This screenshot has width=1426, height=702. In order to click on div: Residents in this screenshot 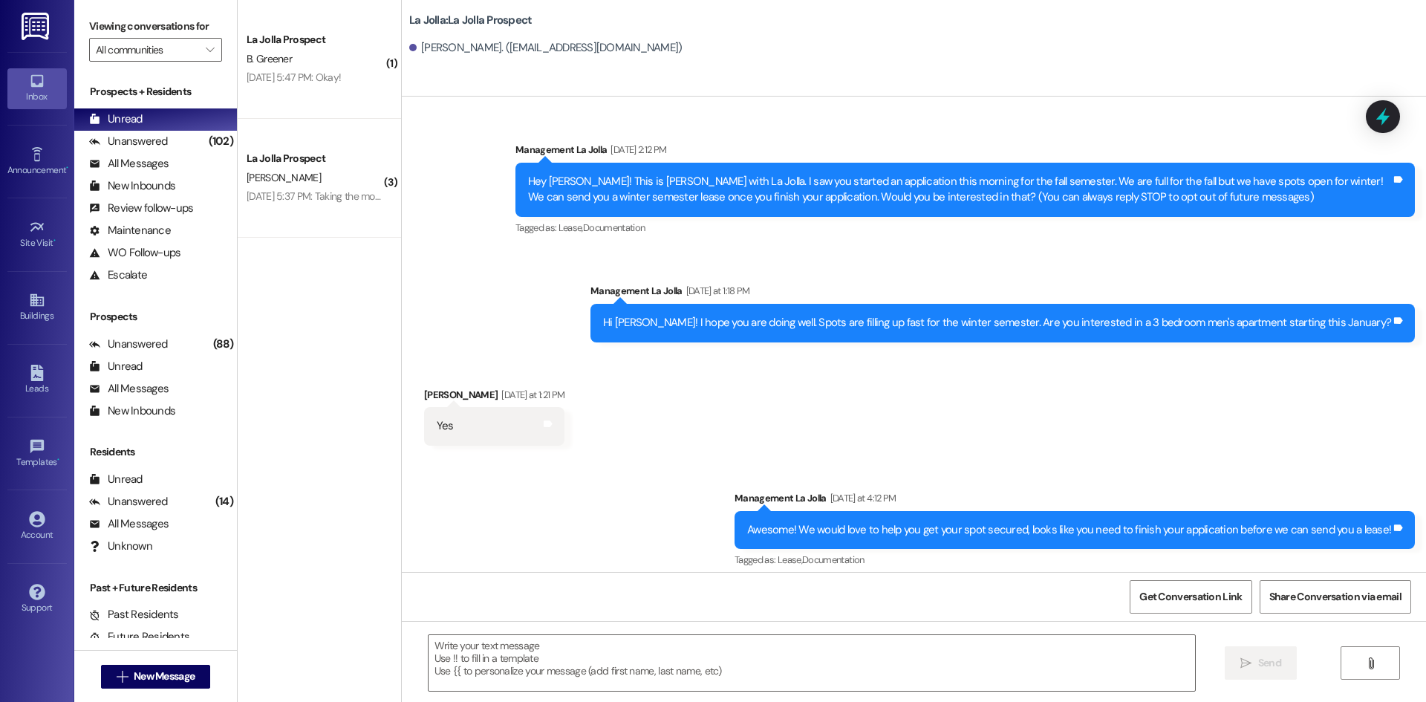, I will do `click(155, 452)`.